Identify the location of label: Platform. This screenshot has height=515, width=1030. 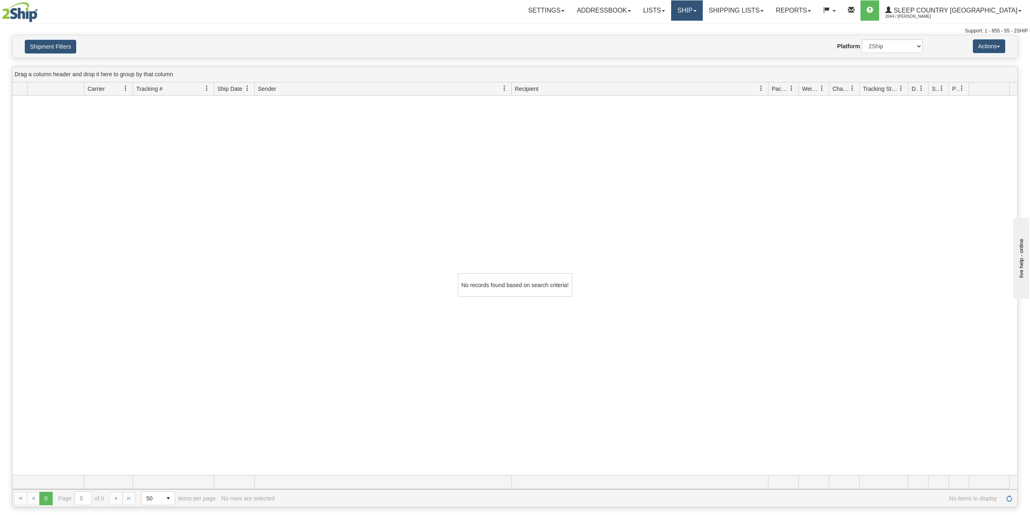
(848, 46).